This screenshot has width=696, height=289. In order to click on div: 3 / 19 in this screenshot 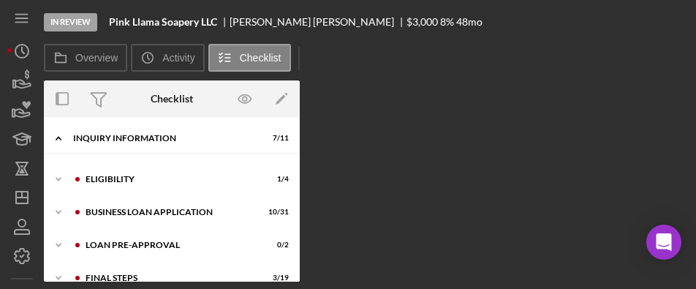, I will do `click(276, 278)`.